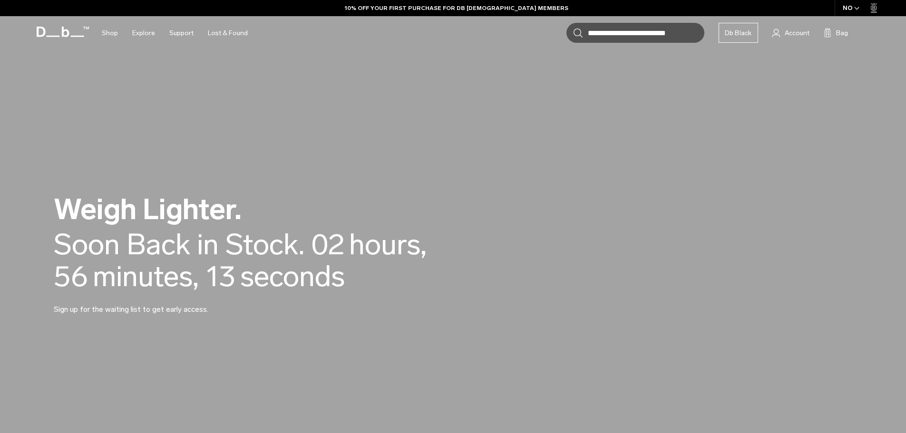  What do you see at coordinates (797, 33) in the screenshot?
I see `span: Account` at bounding box center [797, 33].